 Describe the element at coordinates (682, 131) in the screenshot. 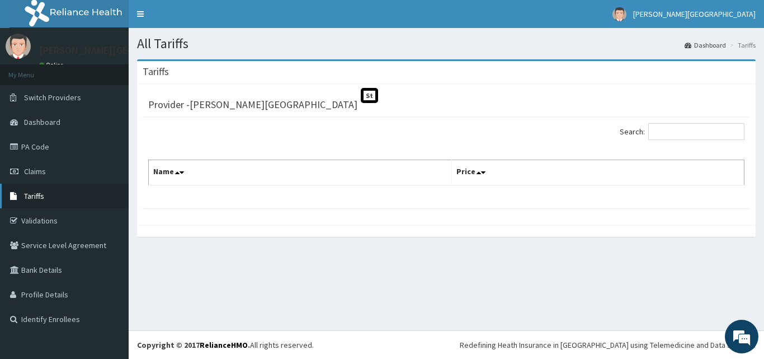

I see `label: Search:` at that location.